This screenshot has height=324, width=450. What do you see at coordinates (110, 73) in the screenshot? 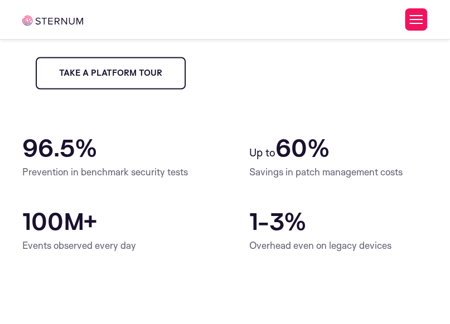
I see `a: Take a Platform Tour` at bounding box center [110, 73].